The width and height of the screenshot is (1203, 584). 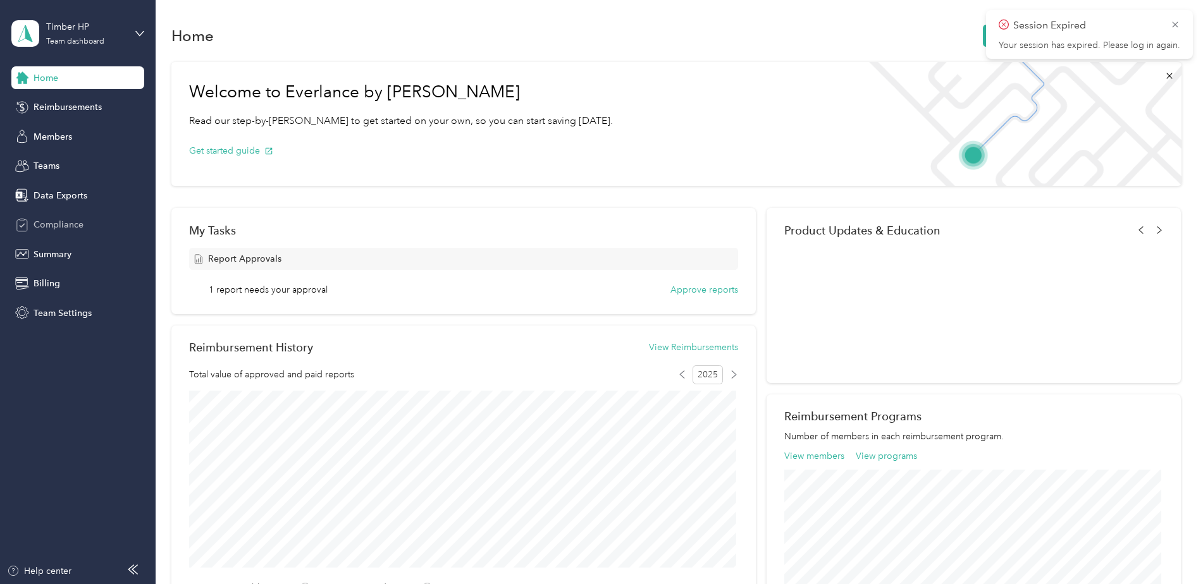 I want to click on h1: Home, so click(x=192, y=35).